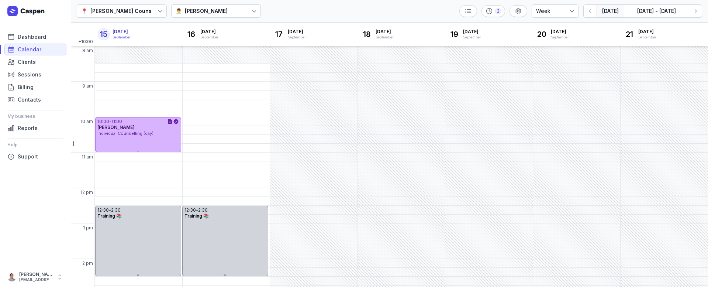 This screenshot has width=708, height=287. Describe the element at coordinates (87, 86) in the screenshot. I see `span: 9 am` at that location.